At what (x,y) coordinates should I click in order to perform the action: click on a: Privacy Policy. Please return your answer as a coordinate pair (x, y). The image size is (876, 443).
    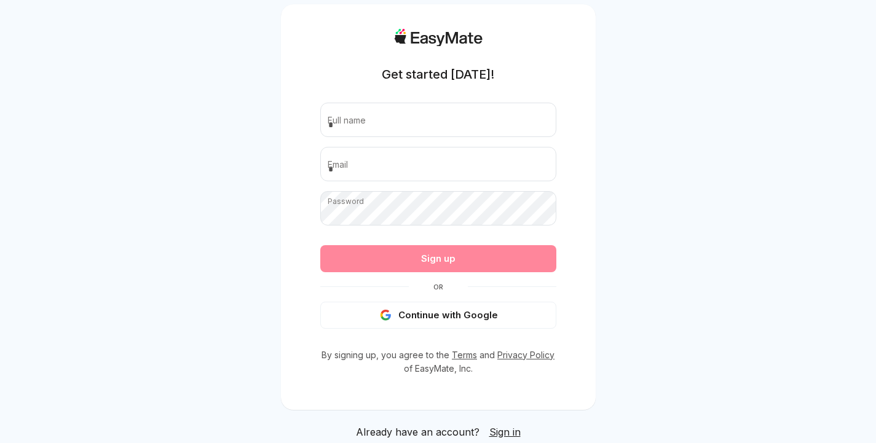
    Looking at the image, I should click on (525, 355).